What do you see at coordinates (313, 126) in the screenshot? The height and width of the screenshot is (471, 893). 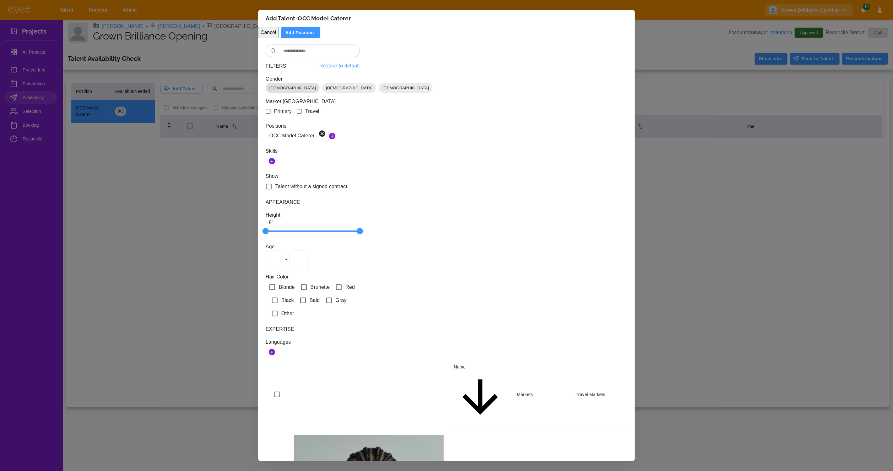 I see `p: Positions` at bounding box center [313, 126].